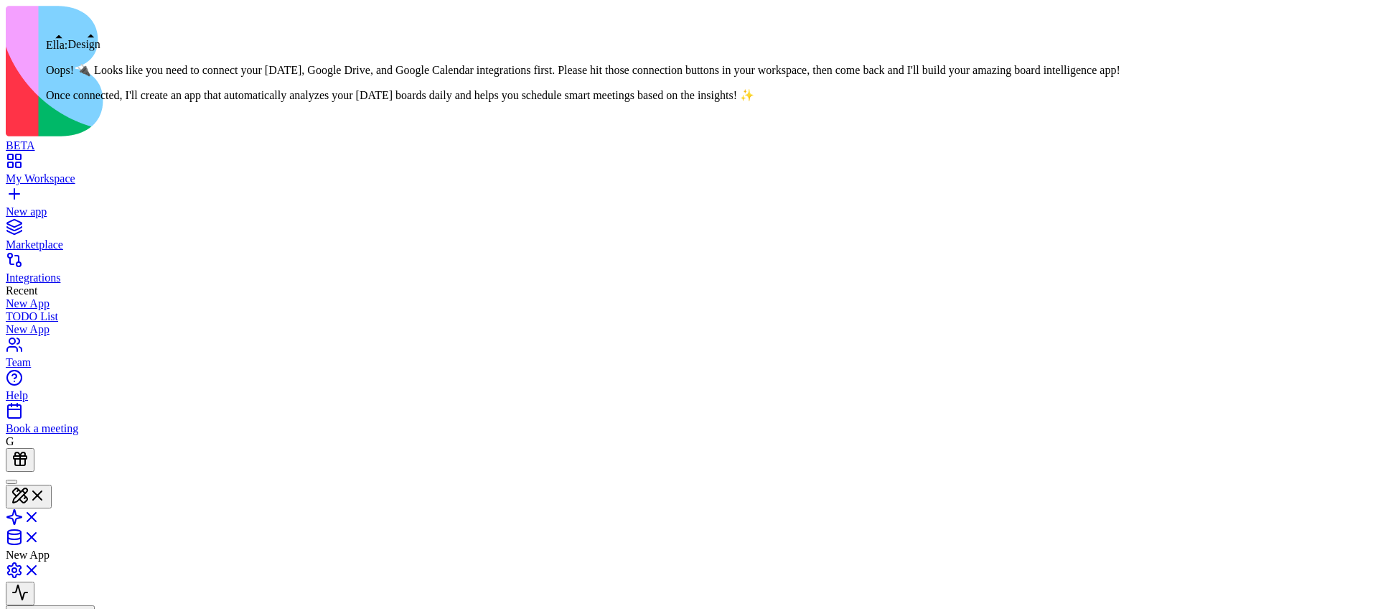 The image size is (1378, 609). I want to click on img: logo, so click(294, 71).